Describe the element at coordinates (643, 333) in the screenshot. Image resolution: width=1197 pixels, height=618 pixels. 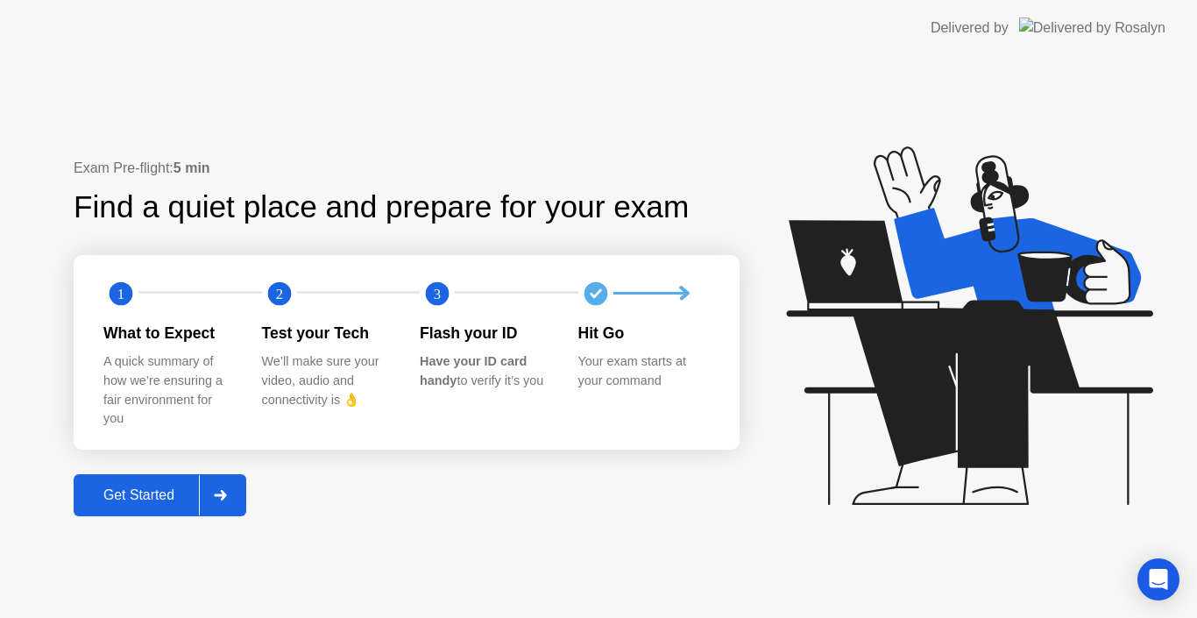
I see `div: Hit Go` at that location.